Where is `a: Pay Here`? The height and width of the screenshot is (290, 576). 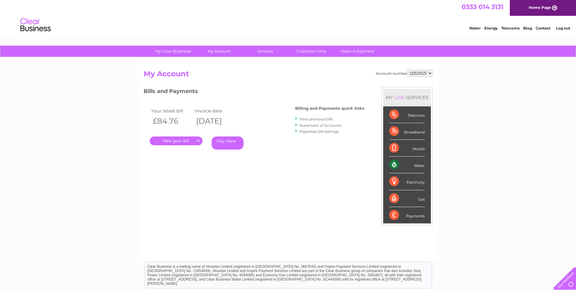
a: Pay Here is located at coordinates (227, 143).